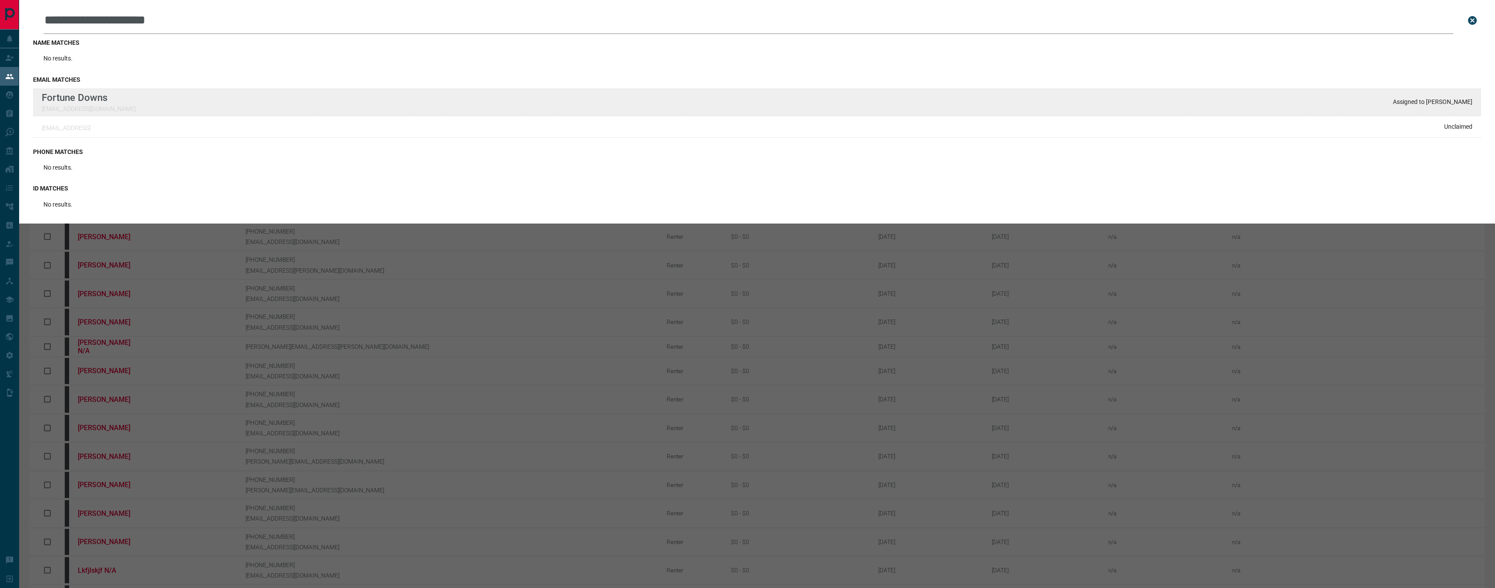 This screenshot has height=588, width=1495. Describe the element at coordinates (757, 43) in the screenshot. I see `h3: name matches` at that location.